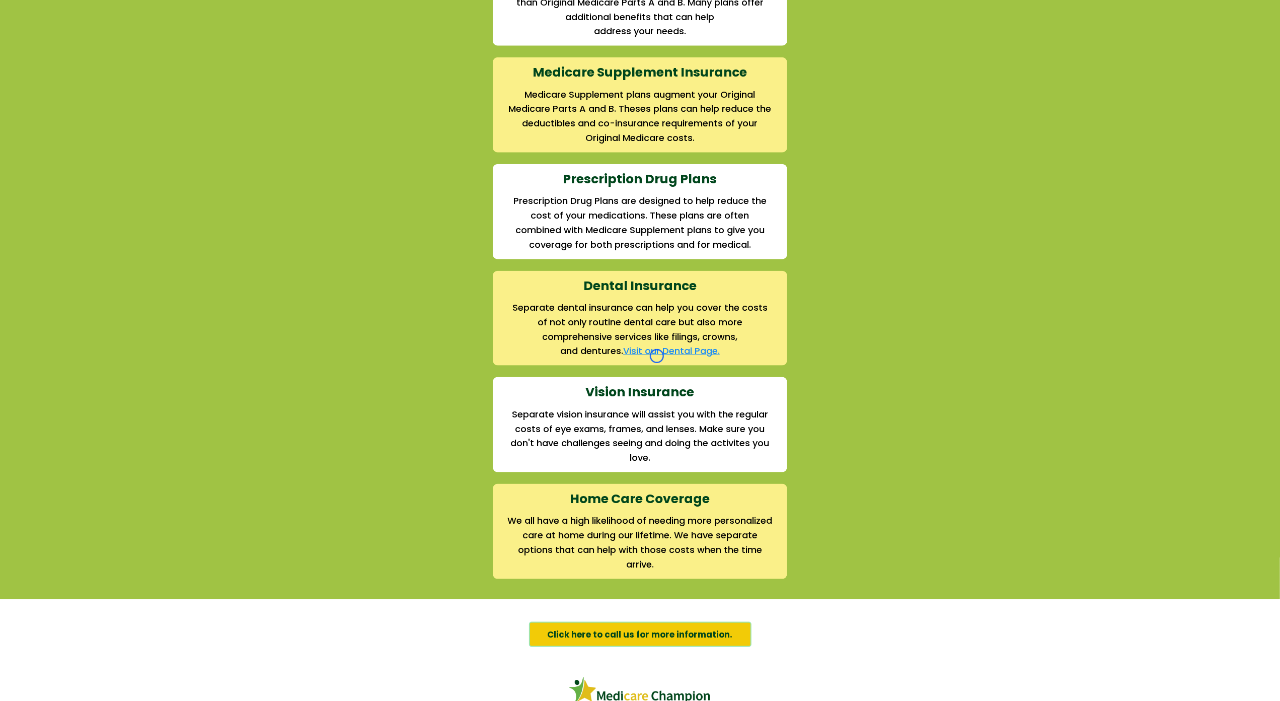 The image size is (1280, 701). What do you see at coordinates (640, 116) in the screenshot?
I see `h2: Medicare Supplement plans augment your Original Medicare Parts A and B. Theses plans can help red...` at bounding box center [640, 116].